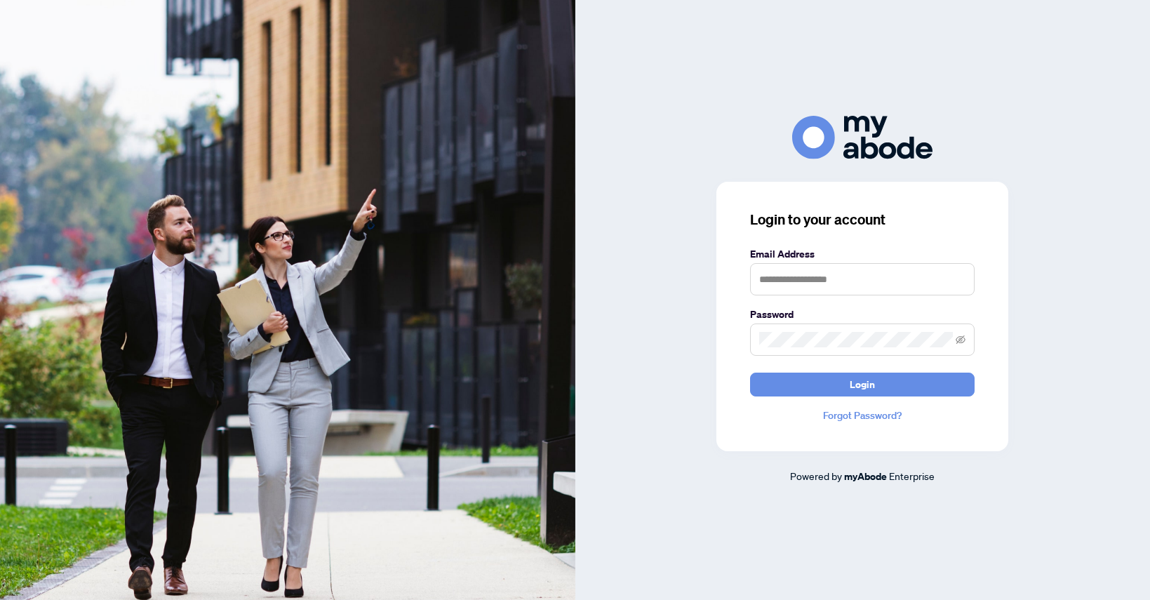 The height and width of the screenshot is (600, 1150). What do you see at coordinates (960, 340) in the screenshot?
I see `span: eye-invisible` at bounding box center [960, 340].